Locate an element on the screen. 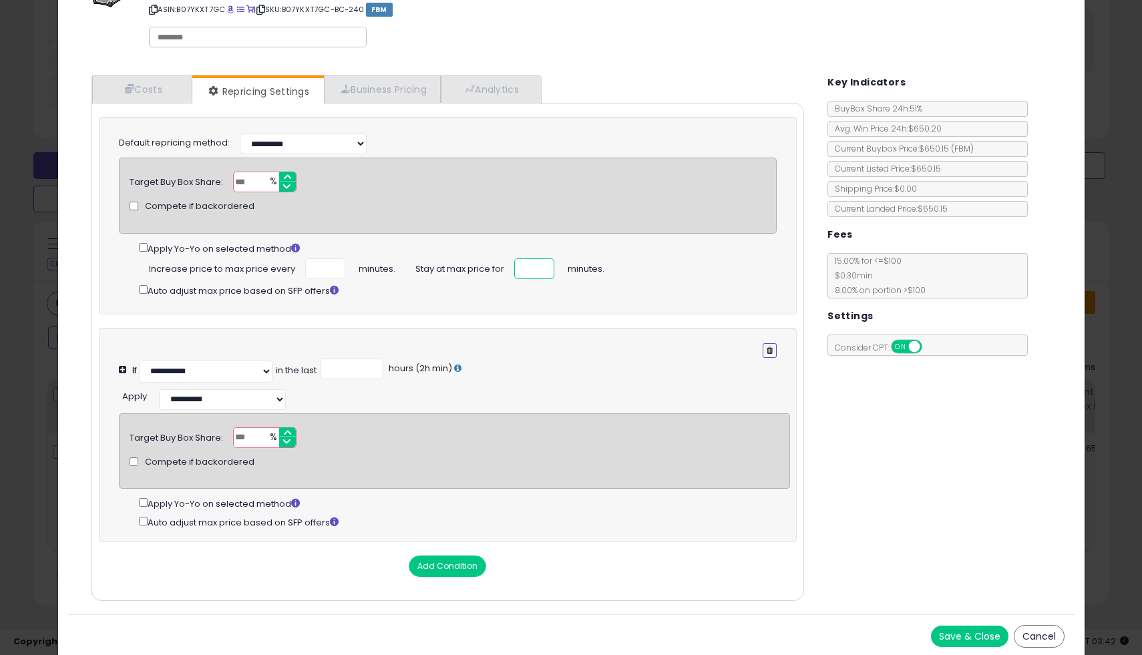 The image size is (1142, 655). a: Business Pricing is located at coordinates (382, 89).